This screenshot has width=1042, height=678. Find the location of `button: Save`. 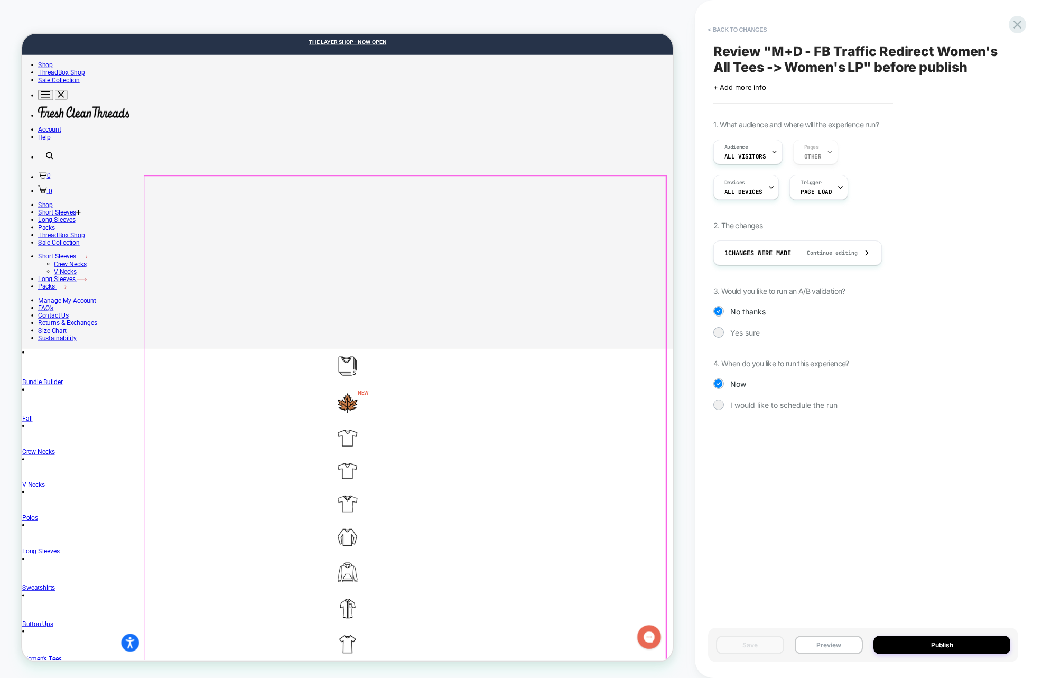

button: Save is located at coordinates (750, 645).